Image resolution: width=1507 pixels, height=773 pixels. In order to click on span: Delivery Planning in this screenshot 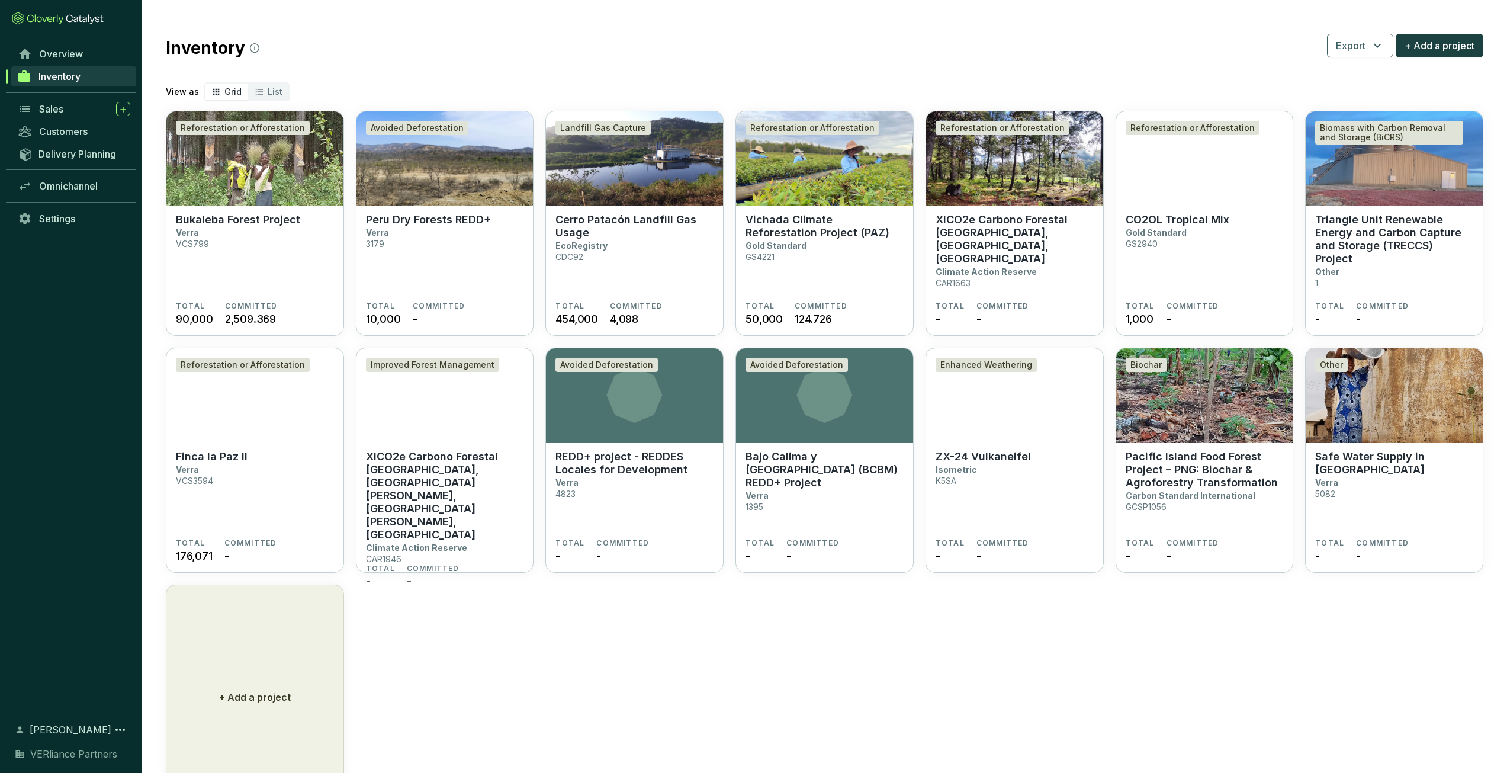, I will do `click(77, 154)`.